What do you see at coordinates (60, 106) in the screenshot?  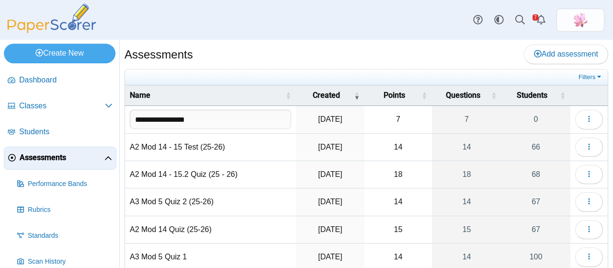 I see `a: Classes` at bounding box center [60, 106].